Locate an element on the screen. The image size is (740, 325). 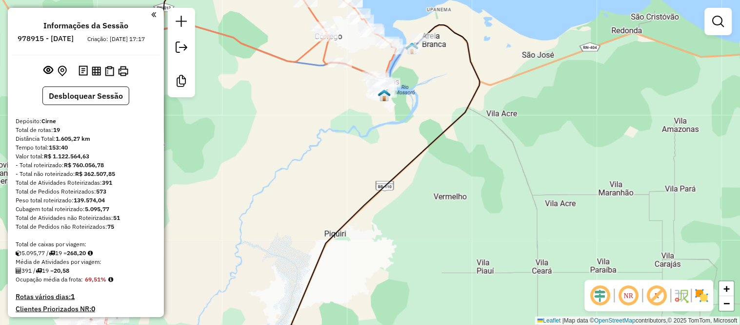
button: Desbloquear Sessão is located at coordinates (86, 96).